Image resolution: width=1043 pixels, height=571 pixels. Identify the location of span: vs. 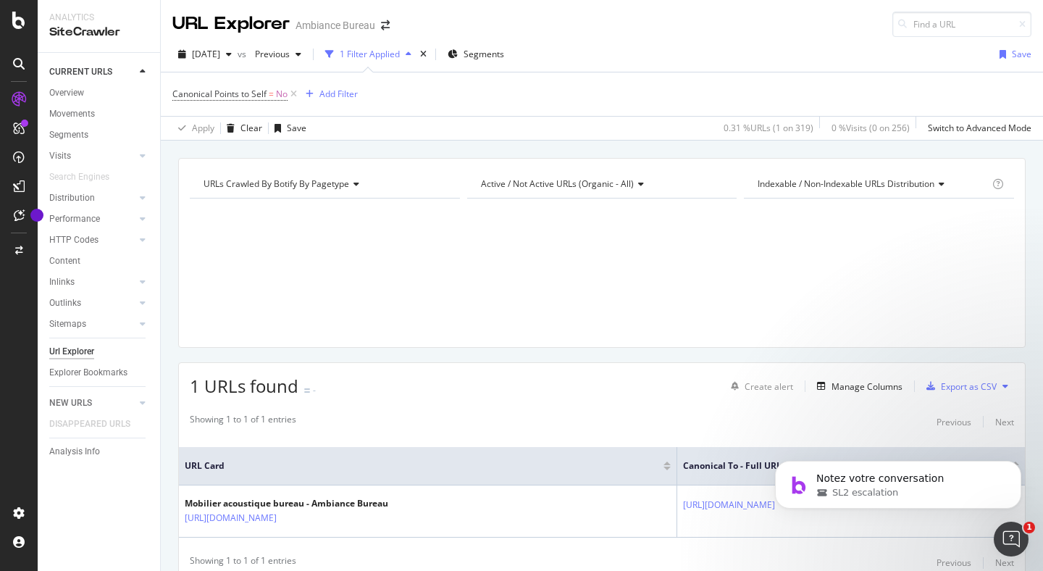
(243, 54).